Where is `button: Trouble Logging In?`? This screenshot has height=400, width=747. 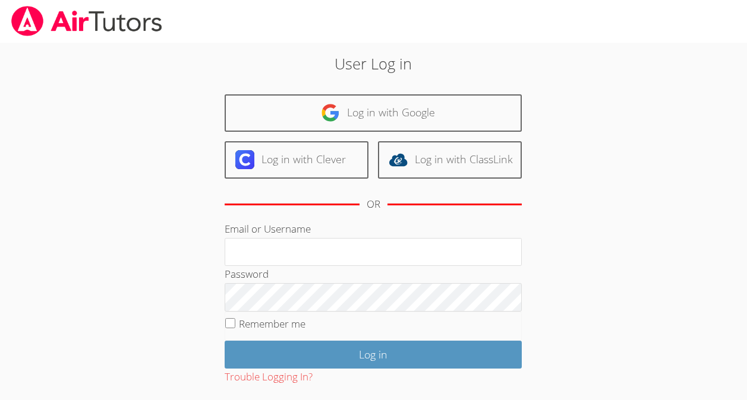
button: Trouble Logging In? is located at coordinates (268, 377).